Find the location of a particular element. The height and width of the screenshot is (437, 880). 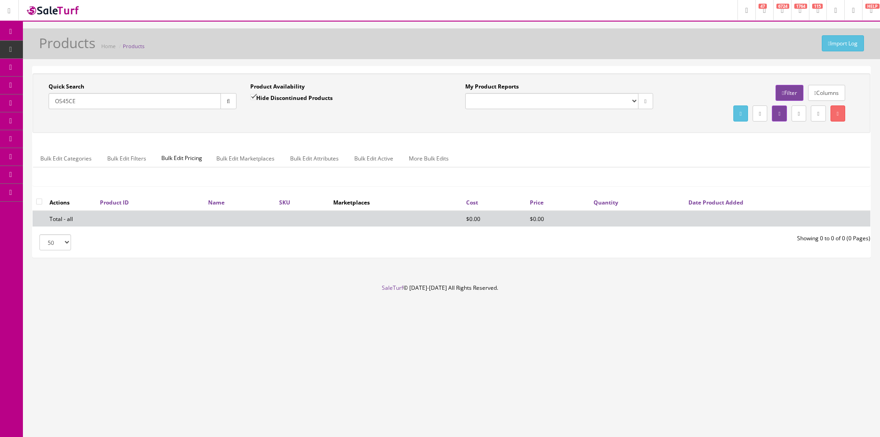

label: My Product Reports is located at coordinates (492, 87).